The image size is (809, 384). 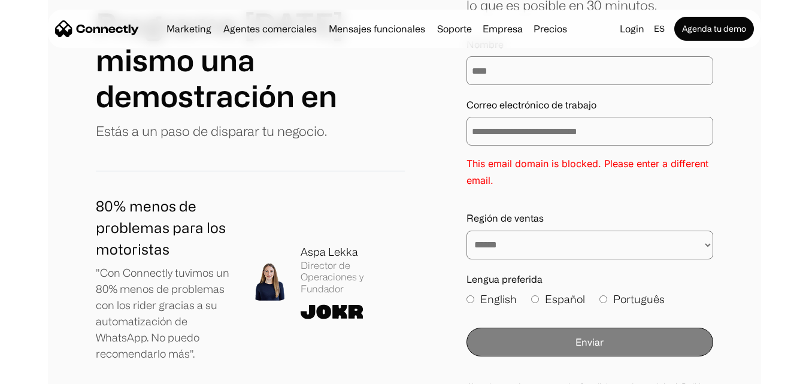 What do you see at coordinates (558, 299) in the screenshot?
I see `label: Español` at bounding box center [558, 299].